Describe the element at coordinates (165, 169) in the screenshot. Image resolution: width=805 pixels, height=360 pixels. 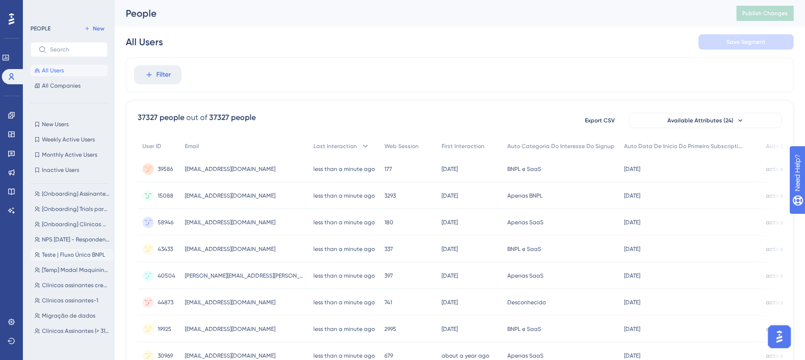
I see `span: 39586` at that location.